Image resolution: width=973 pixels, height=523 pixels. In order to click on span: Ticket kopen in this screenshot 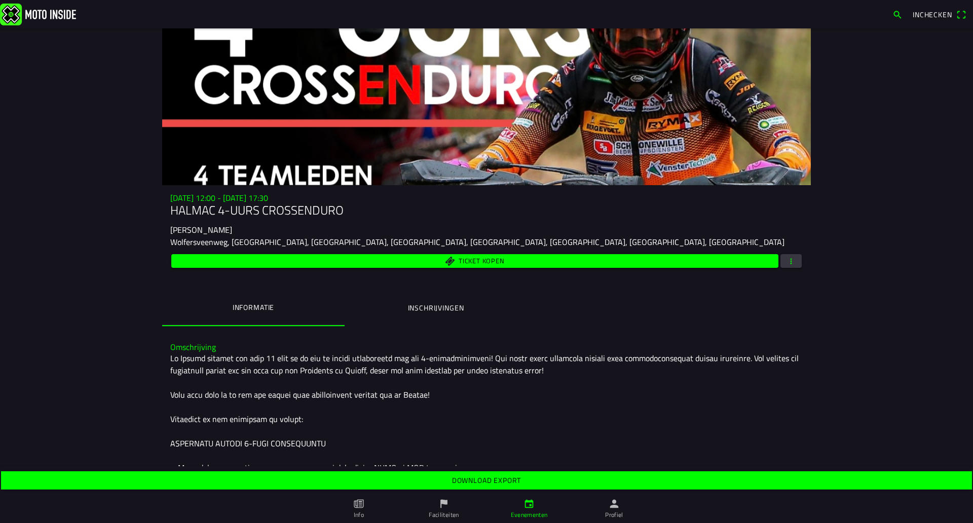, I will do `click(482, 261)`.